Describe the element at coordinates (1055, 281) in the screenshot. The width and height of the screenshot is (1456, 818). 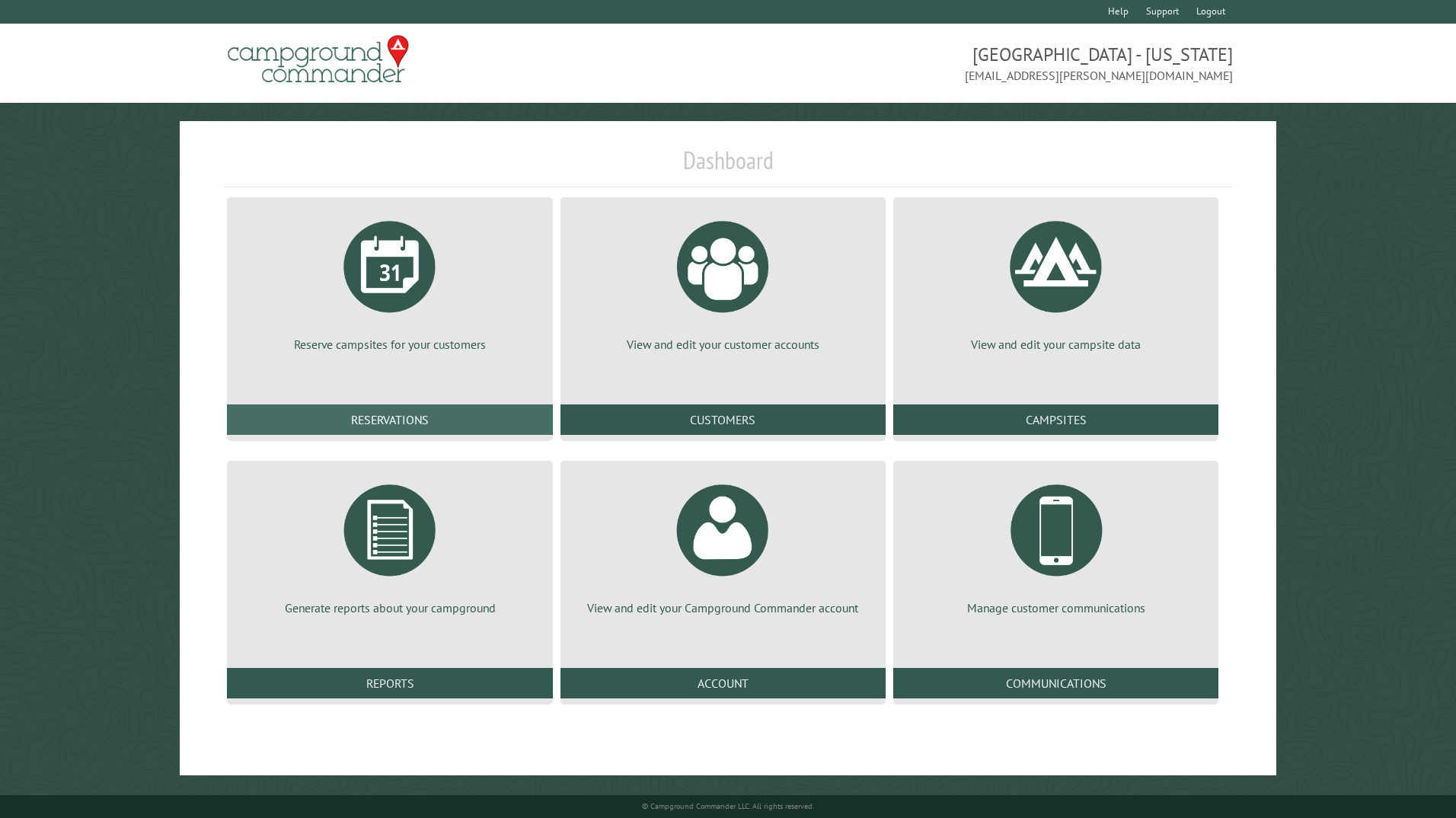
I see `a: View and edit your campsite data` at that location.